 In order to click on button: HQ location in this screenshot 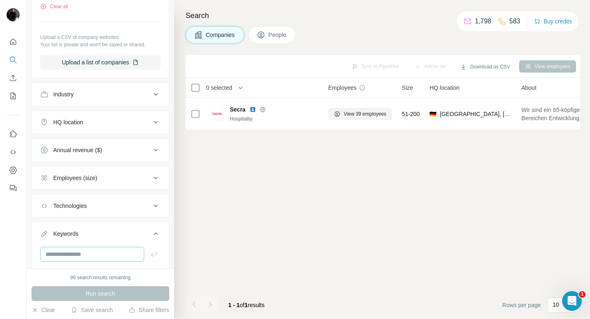, I will do `click(100, 122)`.